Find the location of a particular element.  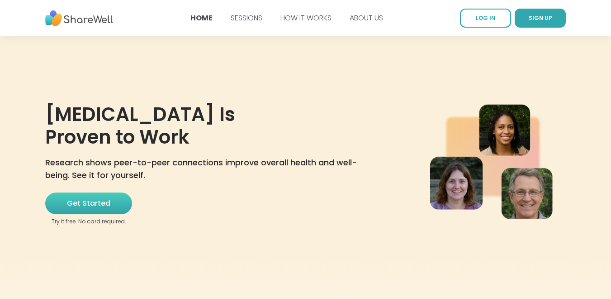

a: HOME is located at coordinates (201, 18).